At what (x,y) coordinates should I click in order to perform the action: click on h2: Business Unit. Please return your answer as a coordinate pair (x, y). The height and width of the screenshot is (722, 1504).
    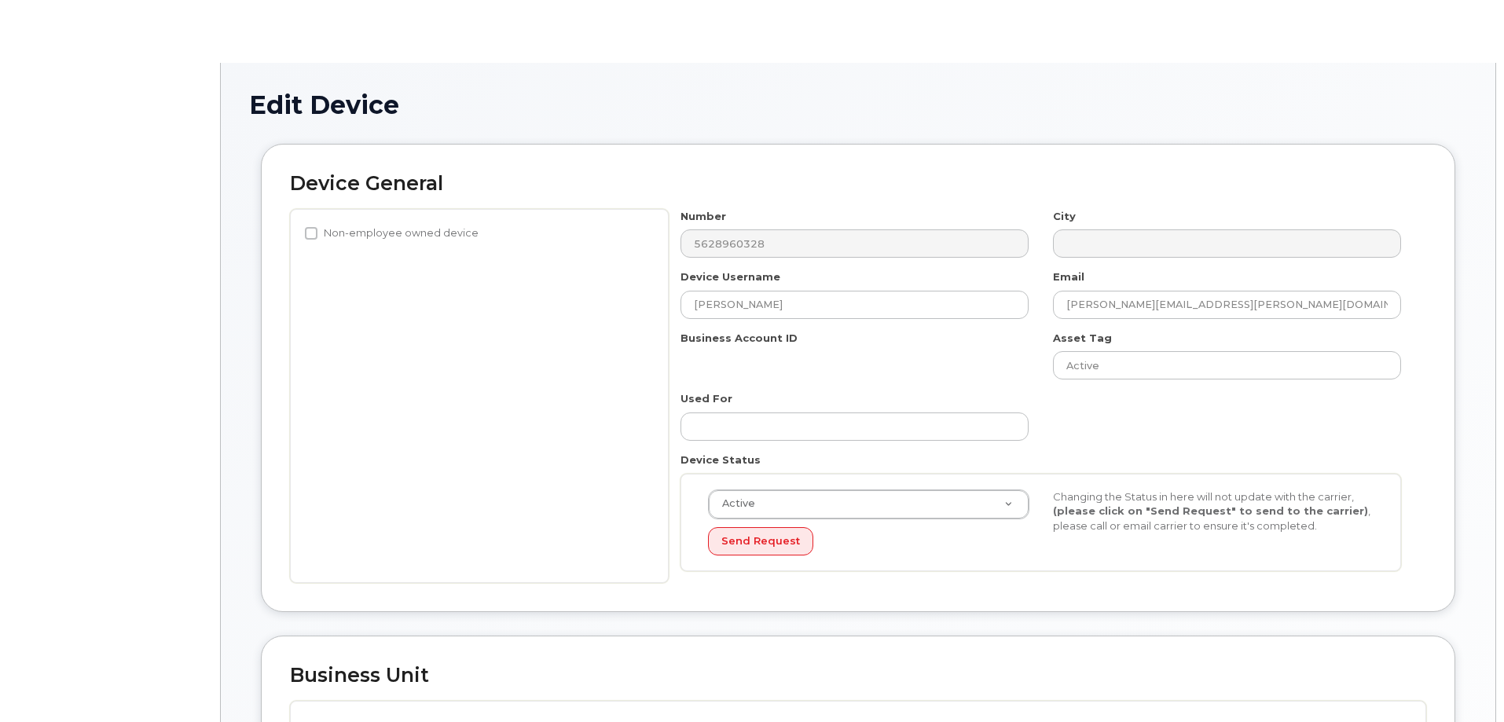
    Looking at the image, I should click on (858, 676).